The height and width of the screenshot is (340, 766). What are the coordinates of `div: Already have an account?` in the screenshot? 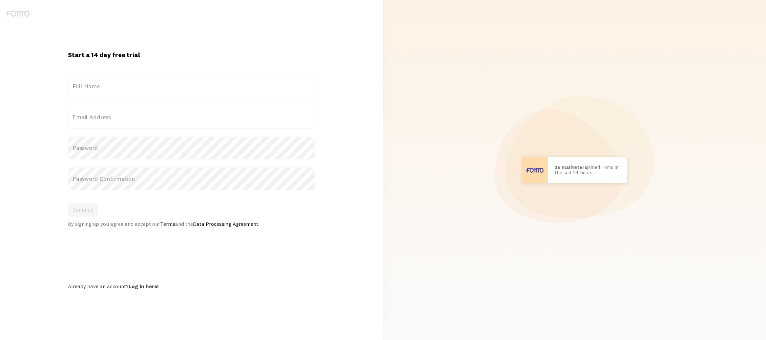 It's located at (192, 286).